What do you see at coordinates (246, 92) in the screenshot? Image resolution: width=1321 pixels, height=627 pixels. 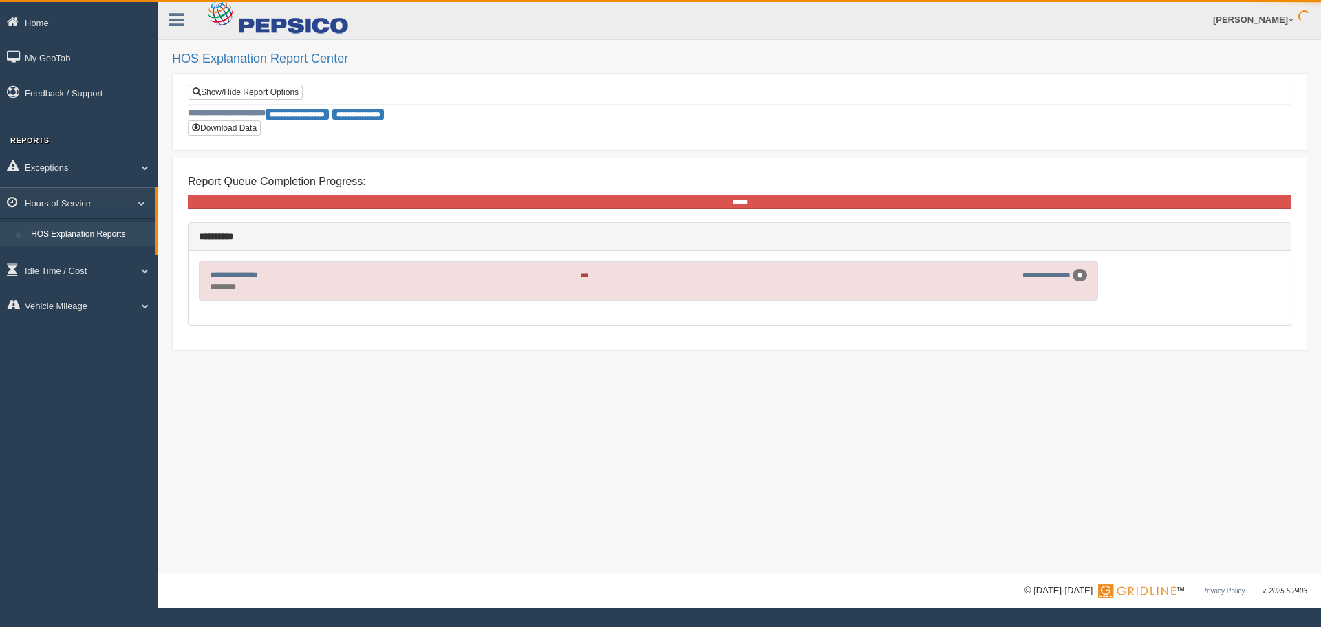 I see `a: Show/Hide Report Options` at bounding box center [246, 92].